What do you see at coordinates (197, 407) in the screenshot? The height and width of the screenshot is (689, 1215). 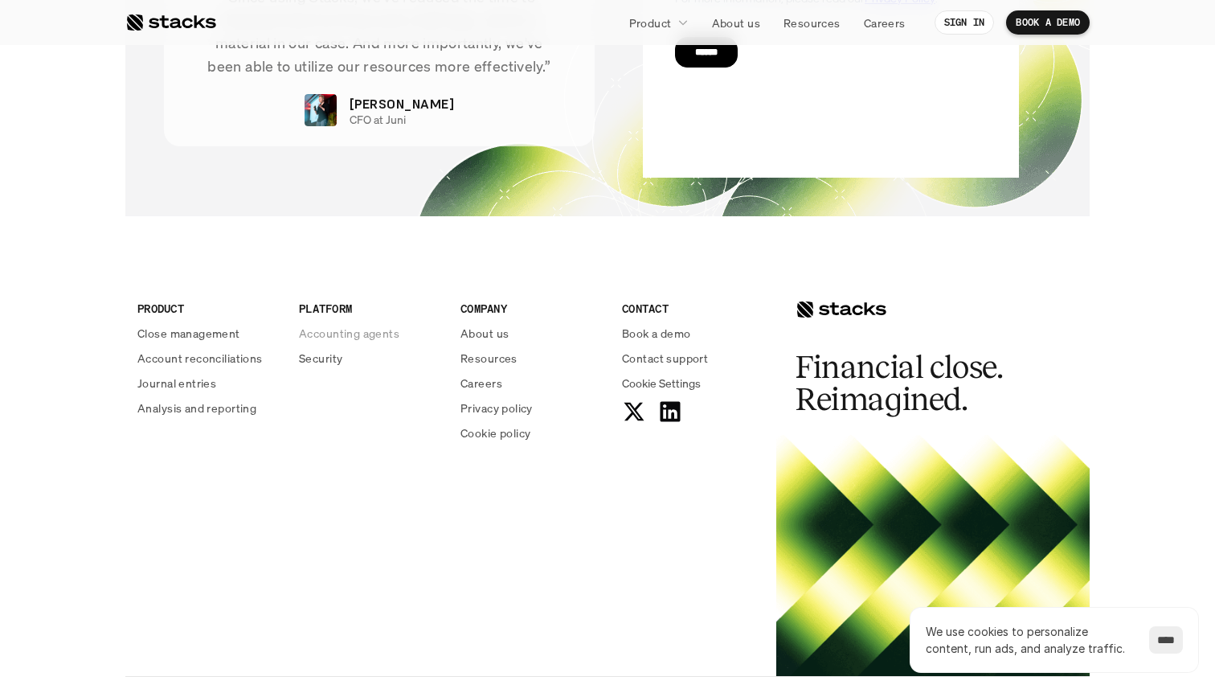 I see `p: Analysis and reporting` at bounding box center [197, 407].